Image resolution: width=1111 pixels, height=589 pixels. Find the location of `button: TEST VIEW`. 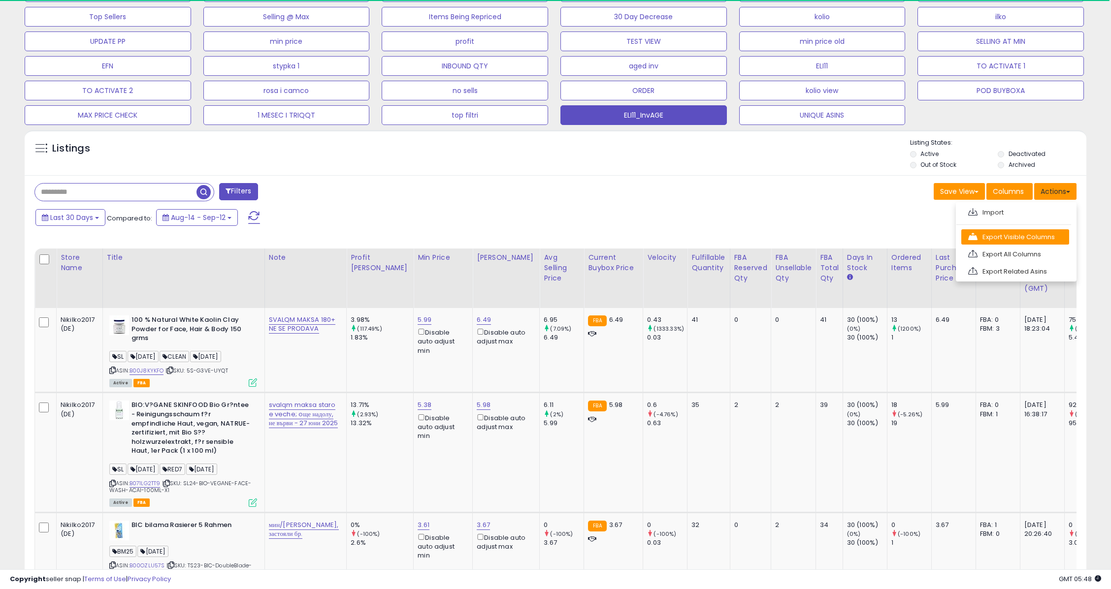

button: TEST VIEW is located at coordinates (644, 41).